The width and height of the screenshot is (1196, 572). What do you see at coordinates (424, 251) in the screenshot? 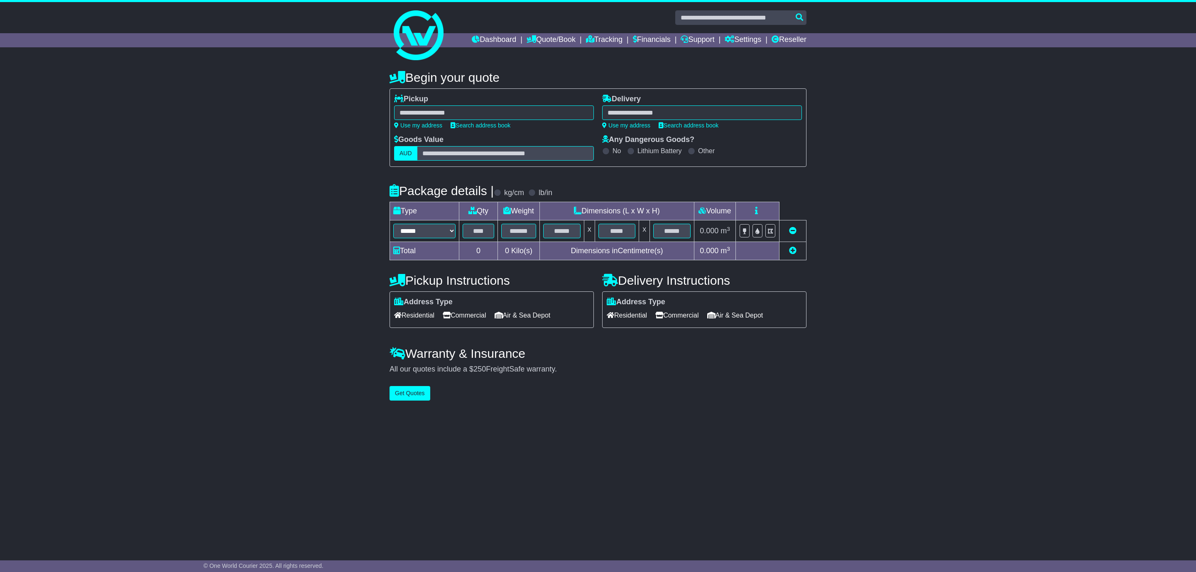
I see `td: Total` at bounding box center [424, 251].